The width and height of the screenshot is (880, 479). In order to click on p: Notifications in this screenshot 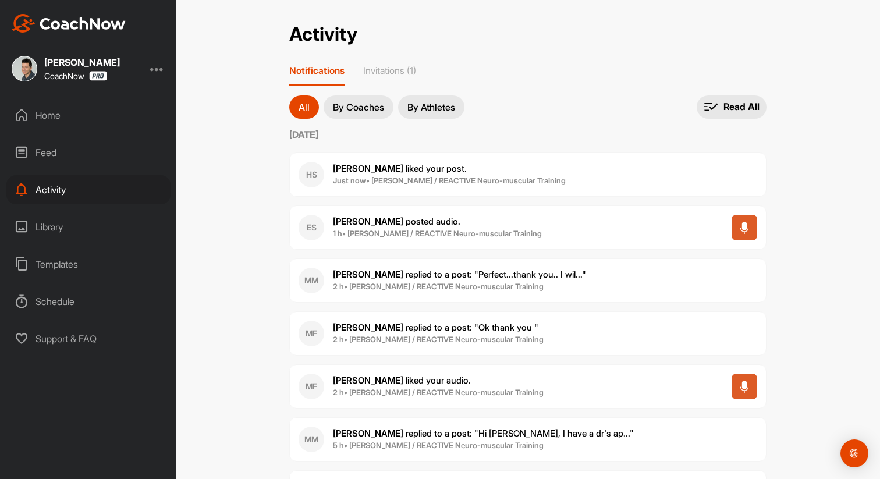, I will do `click(317, 70)`.